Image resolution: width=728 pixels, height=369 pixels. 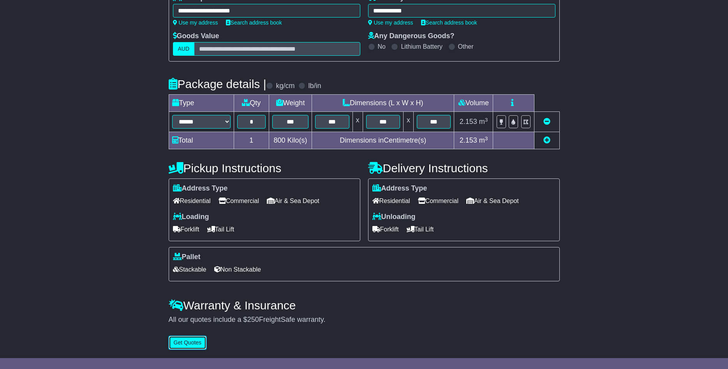 I want to click on td: Volume, so click(x=474, y=103).